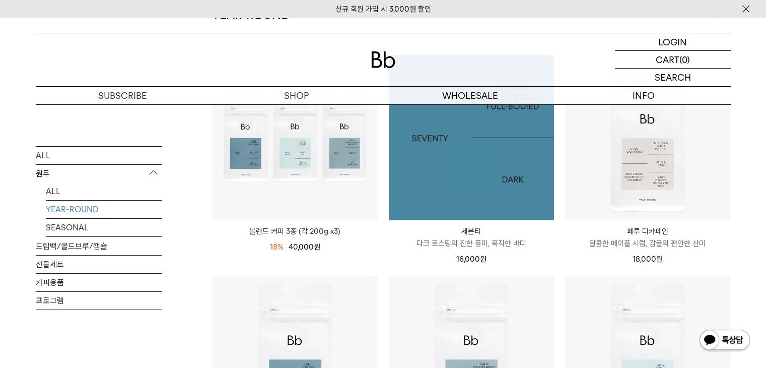 The width and height of the screenshot is (766, 368). I want to click on span: 16,000, so click(471, 259).